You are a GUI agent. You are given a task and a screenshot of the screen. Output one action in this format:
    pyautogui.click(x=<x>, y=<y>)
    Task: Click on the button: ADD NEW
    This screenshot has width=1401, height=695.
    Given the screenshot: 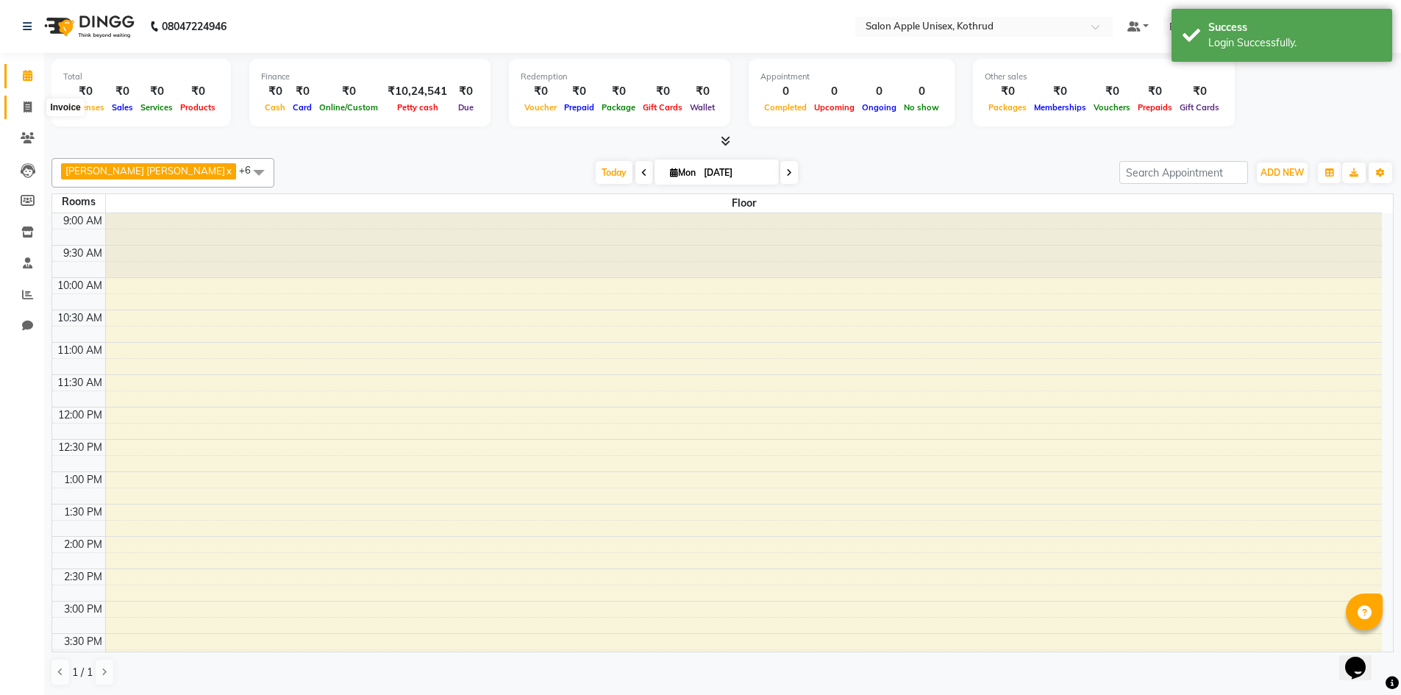 What is the action you would take?
    pyautogui.click(x=1282, y=173)
    